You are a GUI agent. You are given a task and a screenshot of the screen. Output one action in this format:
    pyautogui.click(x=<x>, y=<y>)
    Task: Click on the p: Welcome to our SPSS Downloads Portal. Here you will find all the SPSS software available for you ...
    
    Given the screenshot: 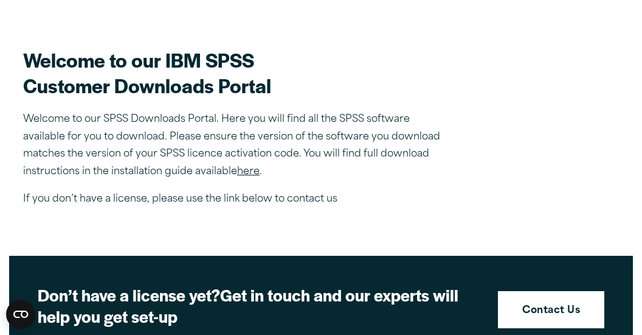 What is the action you would take?
    pyautogui.click(x=236, y=145)
    